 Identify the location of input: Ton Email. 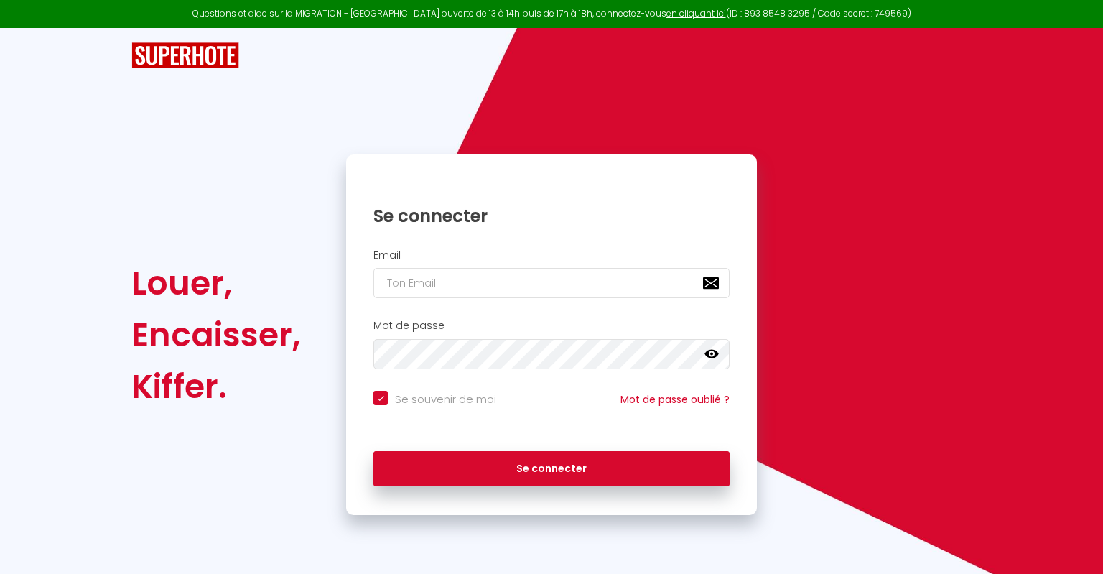
(552, 283).